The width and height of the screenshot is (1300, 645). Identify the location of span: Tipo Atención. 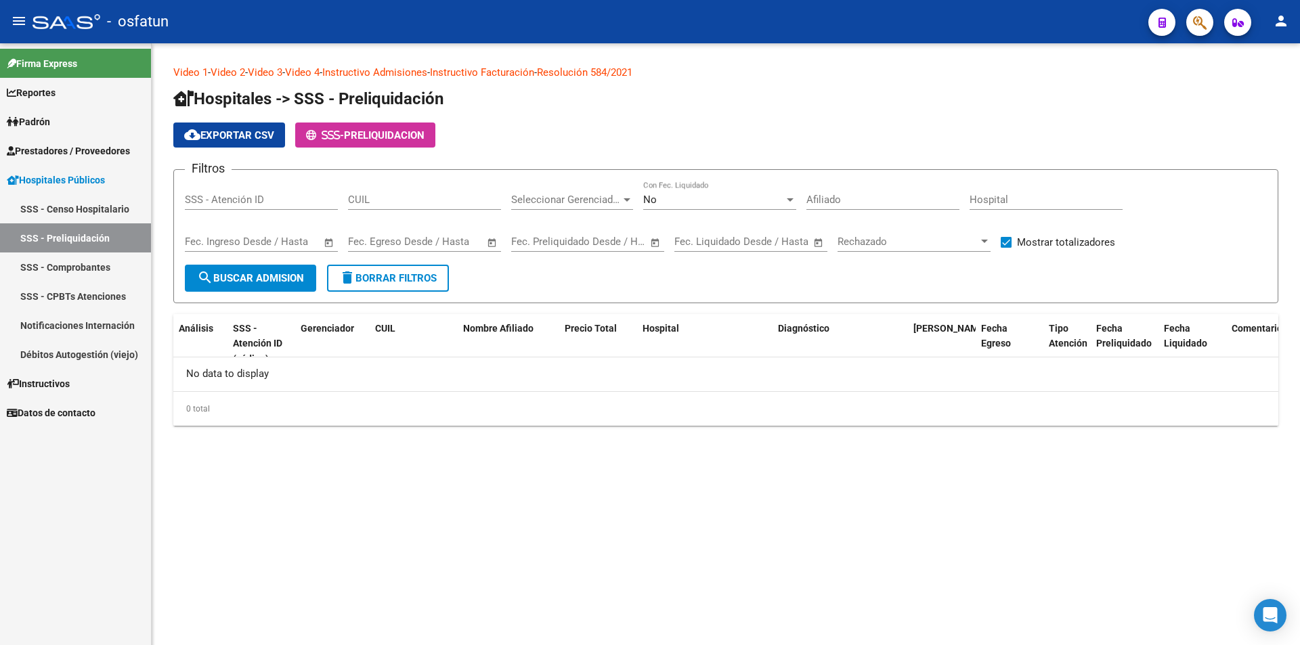
(1067, 336).